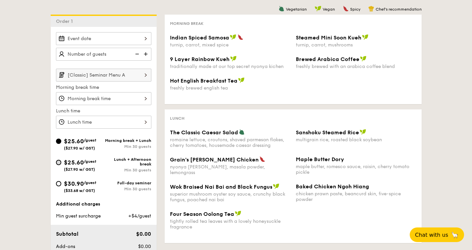 This screenshot has width=472, height=250. I want to click on div: maple butter, romesco sauce, raisin, cherry tomato pickle, so click(356, 169).